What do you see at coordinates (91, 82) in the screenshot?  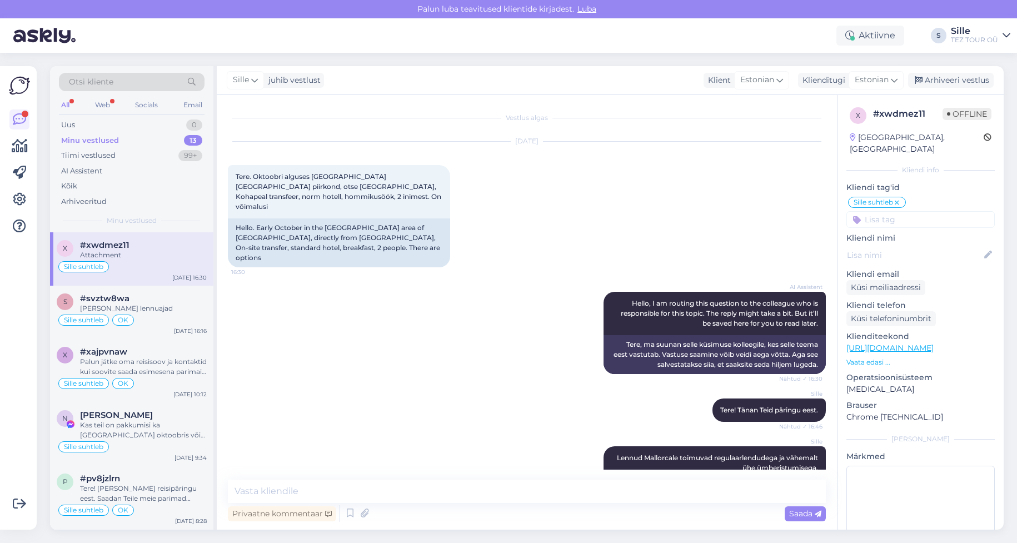 I see `span: Otsi kliente` at bounding box center [91, 82].